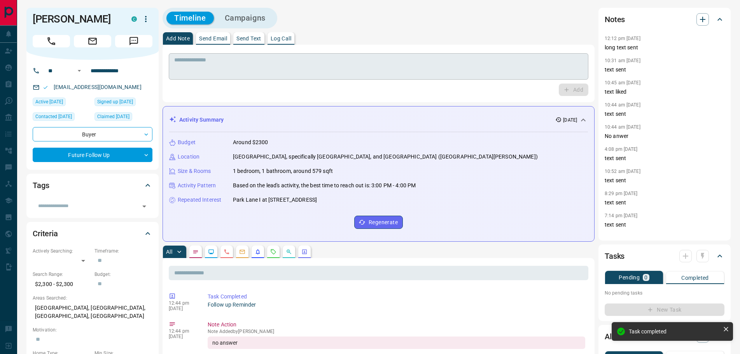 This screenshot has height=354, width=740. What do you see at coordinates (646, 278) in the screenshot?
I see `p: 0` at bounding box center [646, 278].